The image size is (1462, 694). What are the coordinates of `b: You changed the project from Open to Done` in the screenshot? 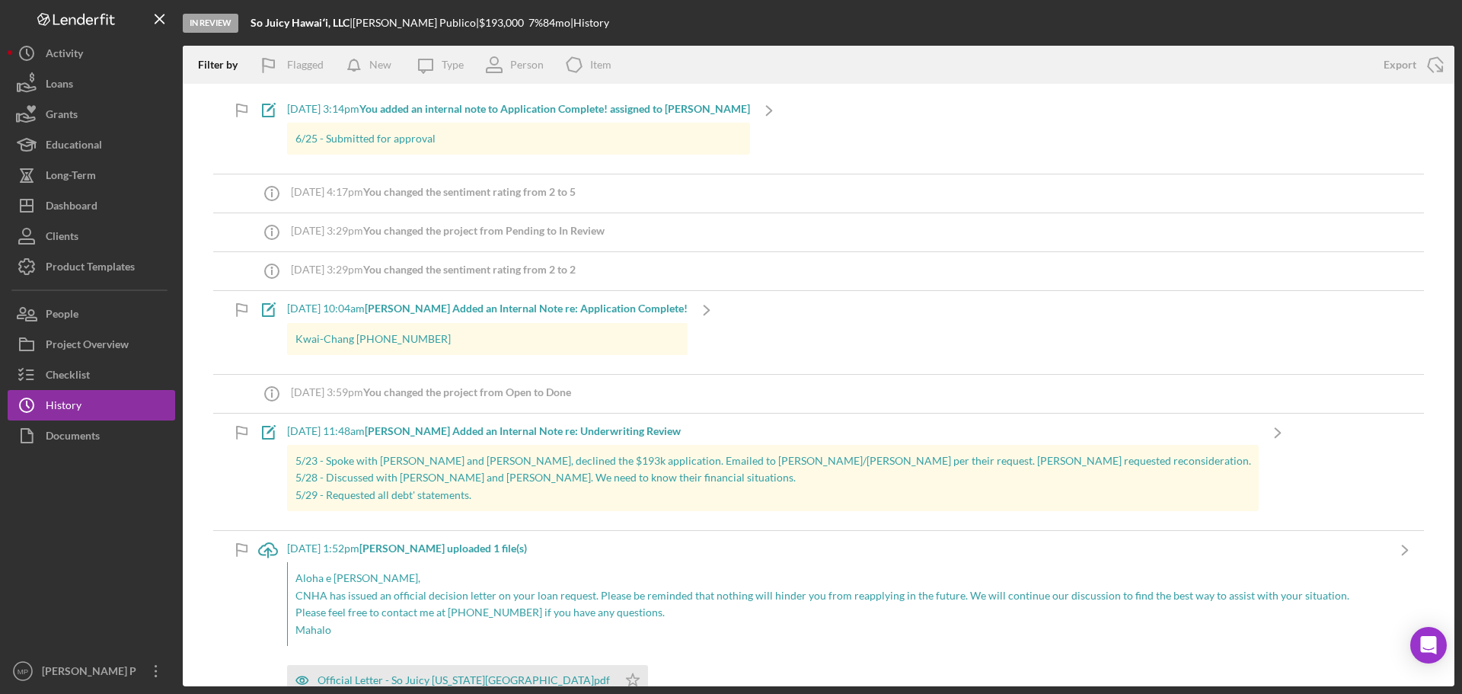 It's located at (467, 392).